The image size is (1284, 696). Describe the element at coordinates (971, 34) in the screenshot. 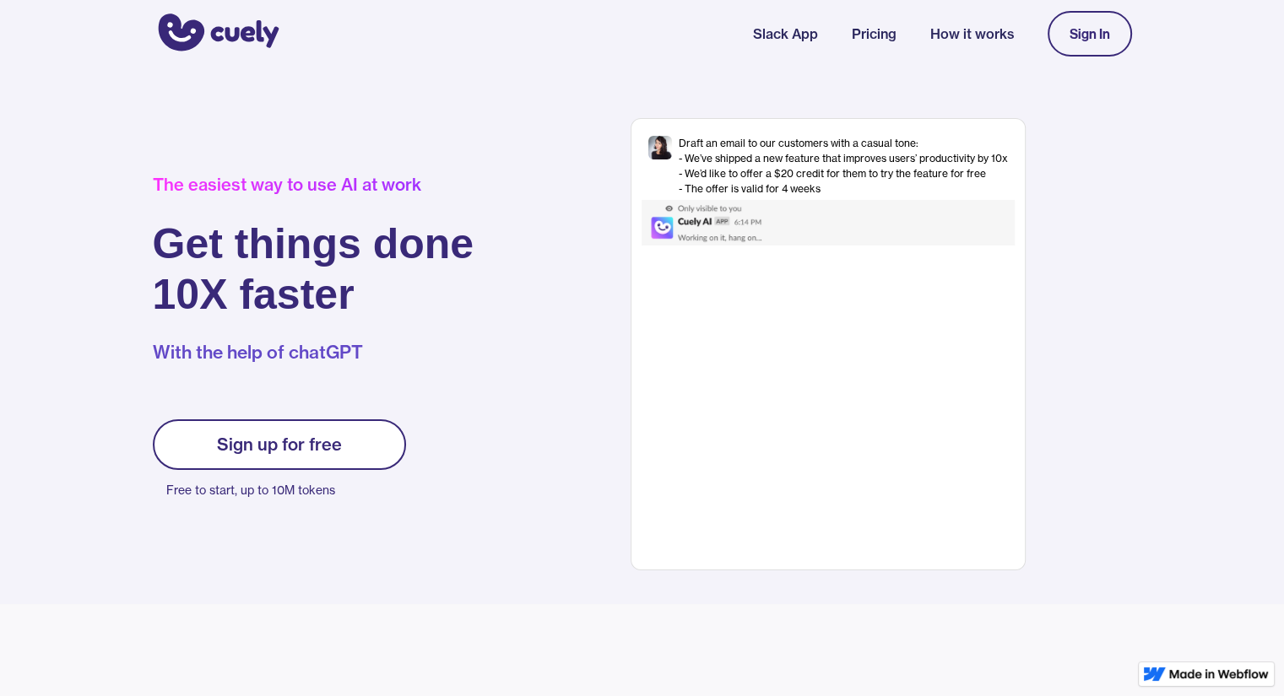

I see `a: How it works` at that location.